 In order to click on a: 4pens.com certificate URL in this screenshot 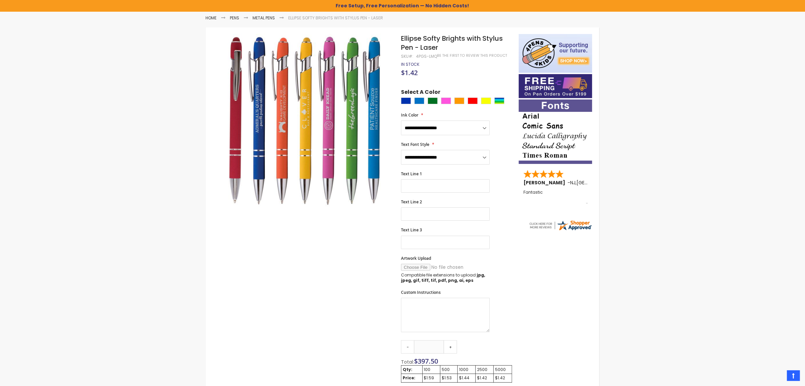, I will do `click(560, 229)`.